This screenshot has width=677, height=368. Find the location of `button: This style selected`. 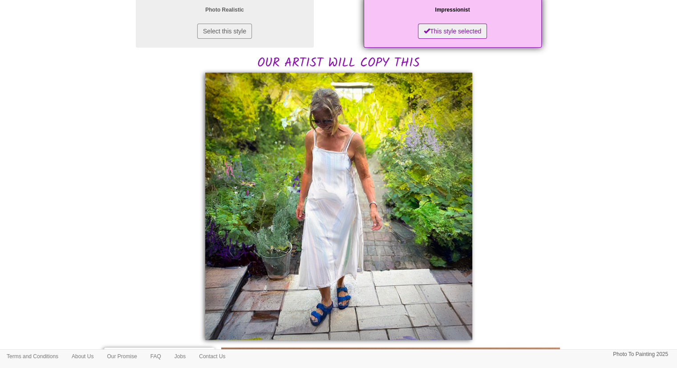

button: This style selected is located at coordinates (452, 31).